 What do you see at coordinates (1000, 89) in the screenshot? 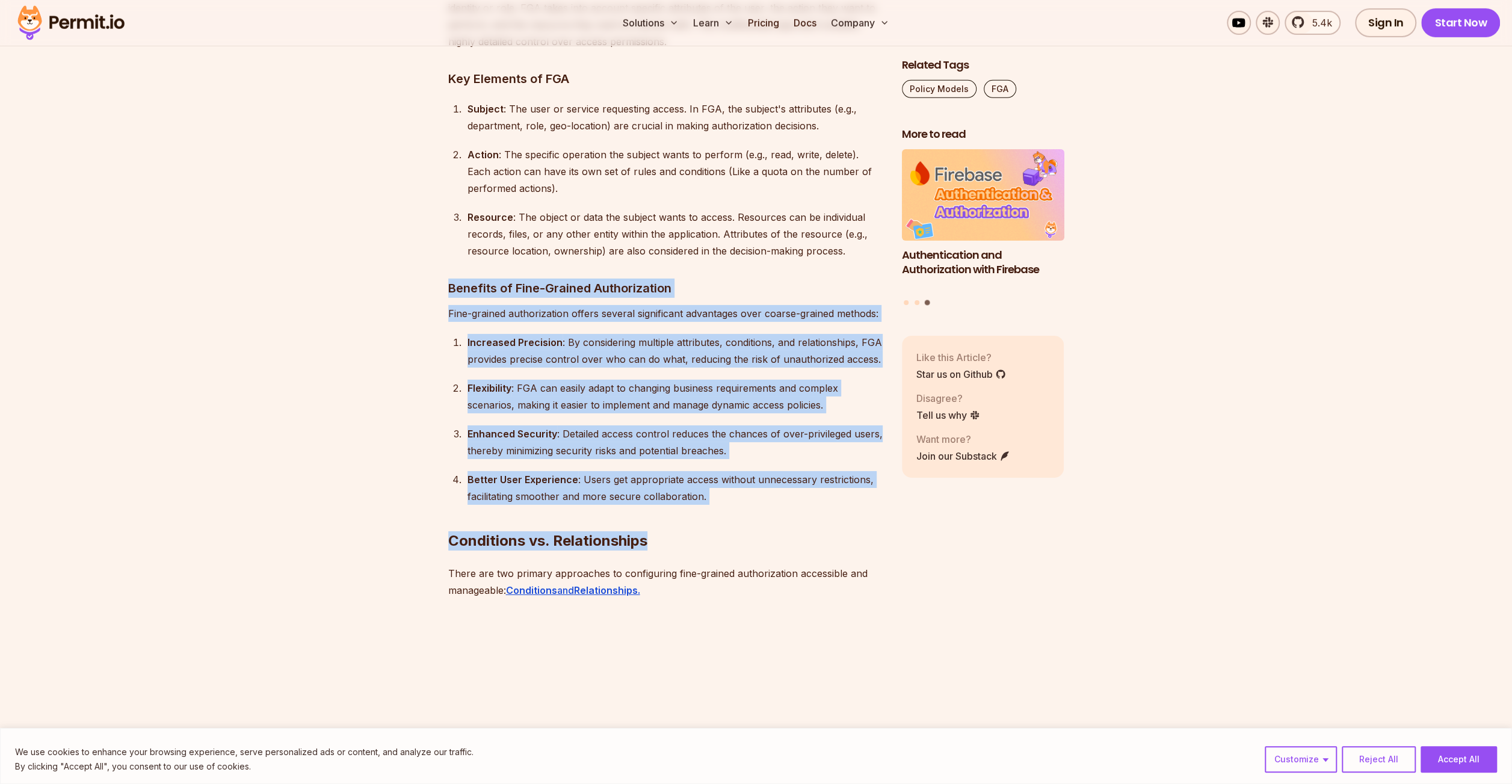
I see `a: FGA` at bounding box center [1000, 89].